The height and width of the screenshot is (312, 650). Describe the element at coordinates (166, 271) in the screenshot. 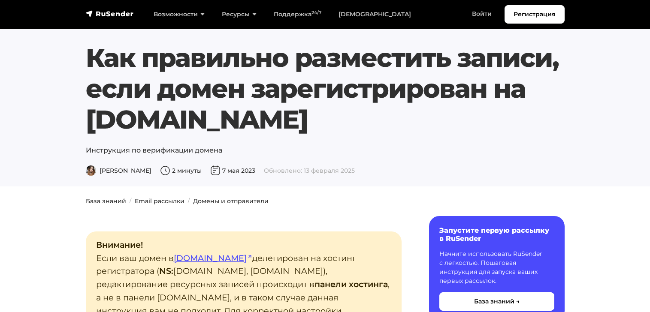

I see `strong: NS:` at that location.